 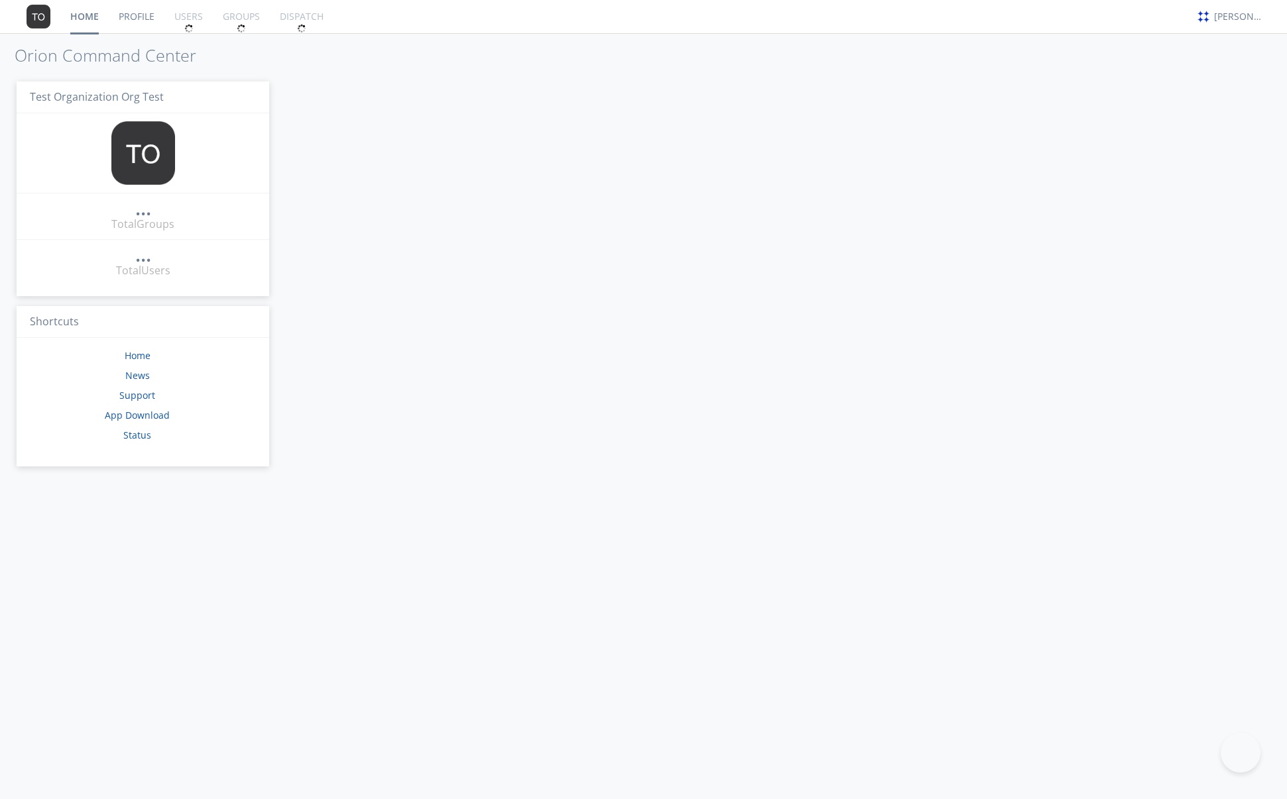 I want to click on div: Total Users, so click(x=143, y=270).